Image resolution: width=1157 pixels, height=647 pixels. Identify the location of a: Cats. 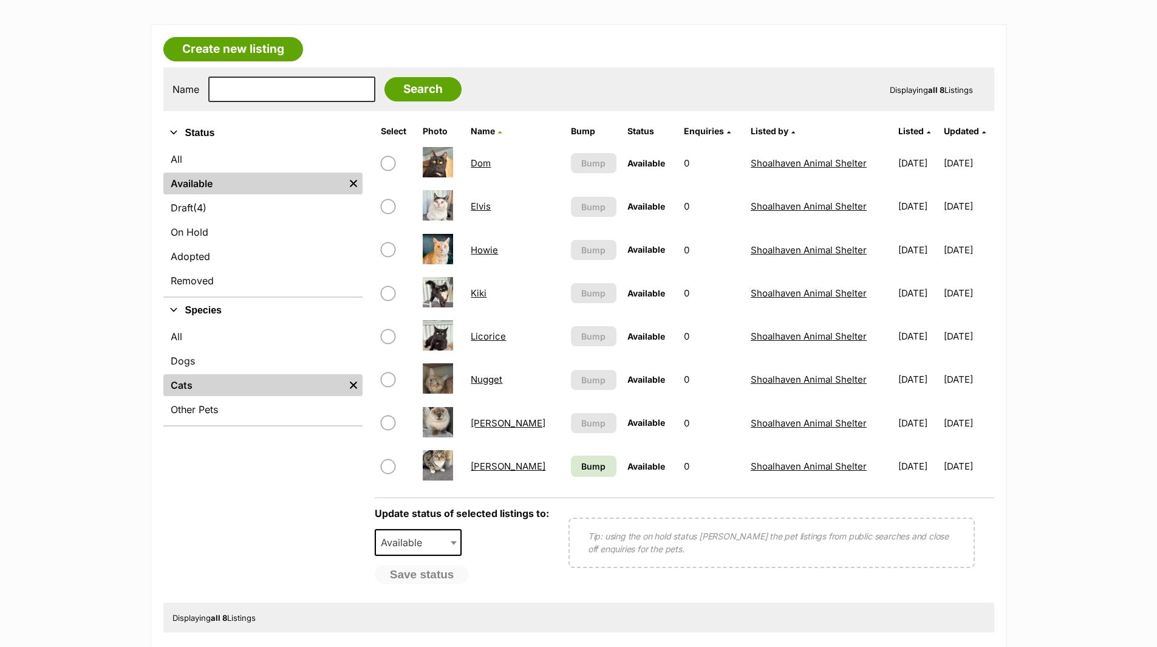
(254, 385).